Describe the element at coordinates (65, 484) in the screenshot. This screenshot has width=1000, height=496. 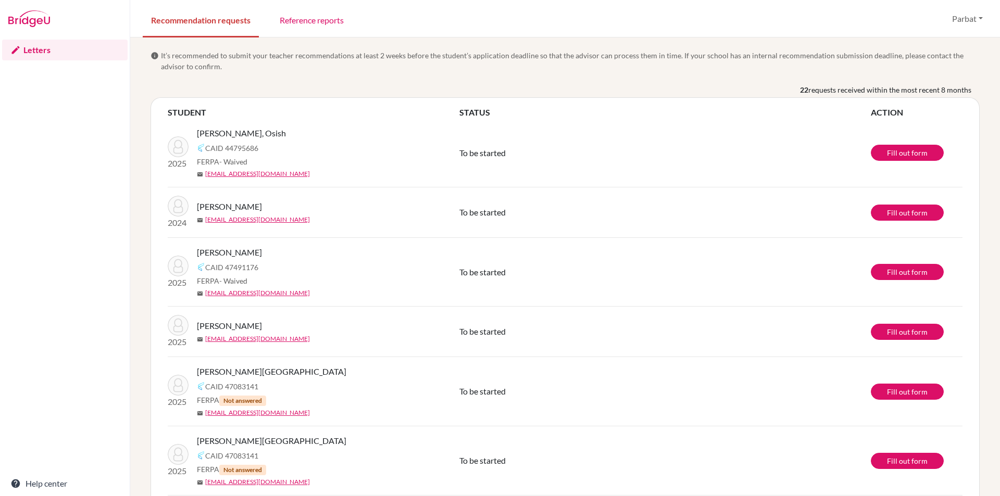
I see `a: Help center` at that location.